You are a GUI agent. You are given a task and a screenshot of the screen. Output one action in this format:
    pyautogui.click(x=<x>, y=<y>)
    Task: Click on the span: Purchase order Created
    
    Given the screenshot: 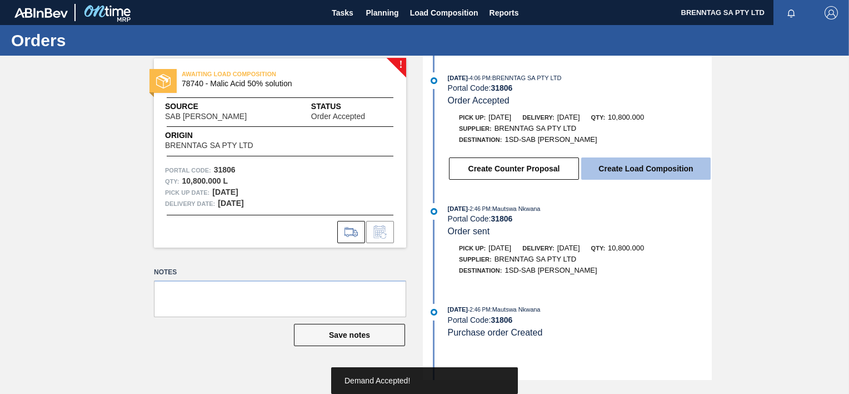 What is the action you would take?
    pyautogui.click(x=495, y=332)
    